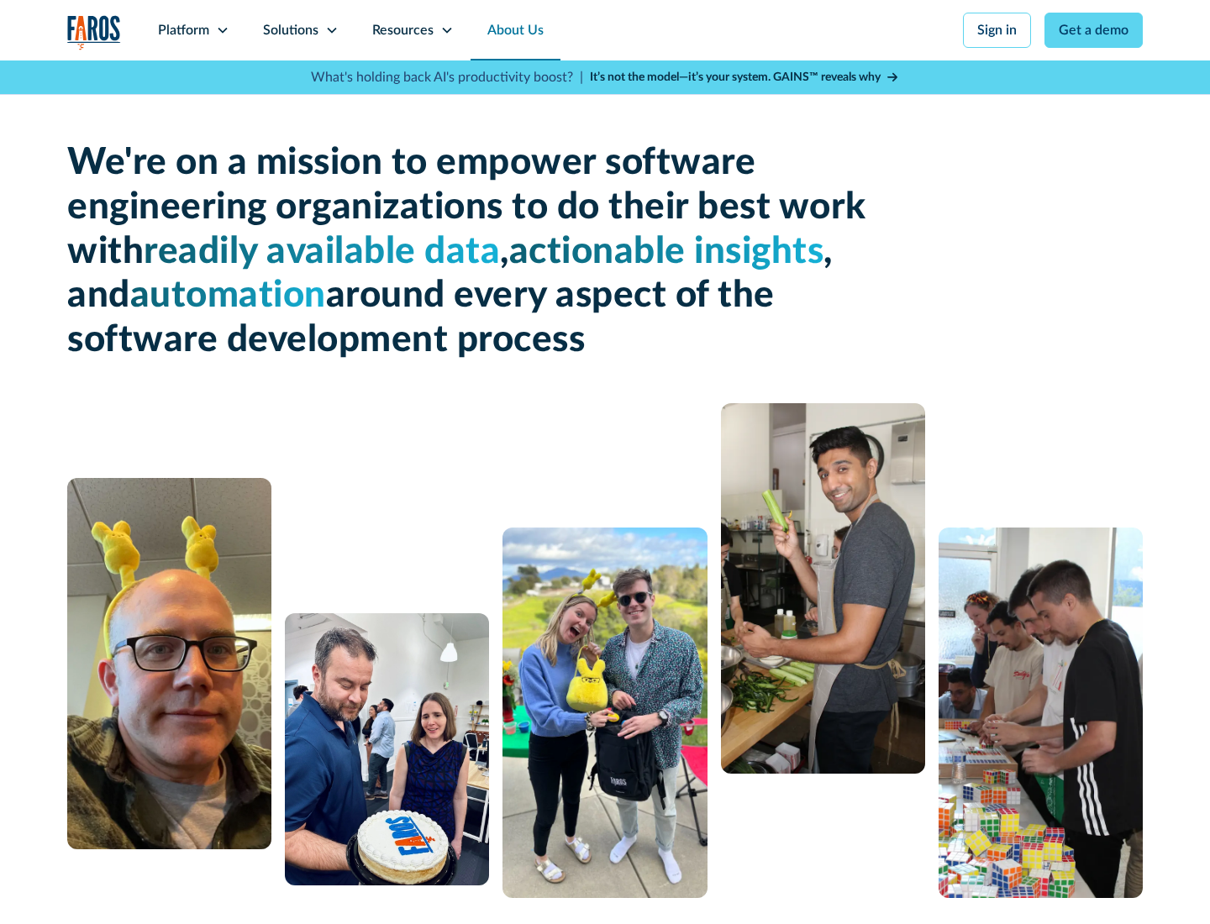 The width and height of the screenshot is (1210, 924). I want to click on img: man cooking with celery, so click(822, 588).